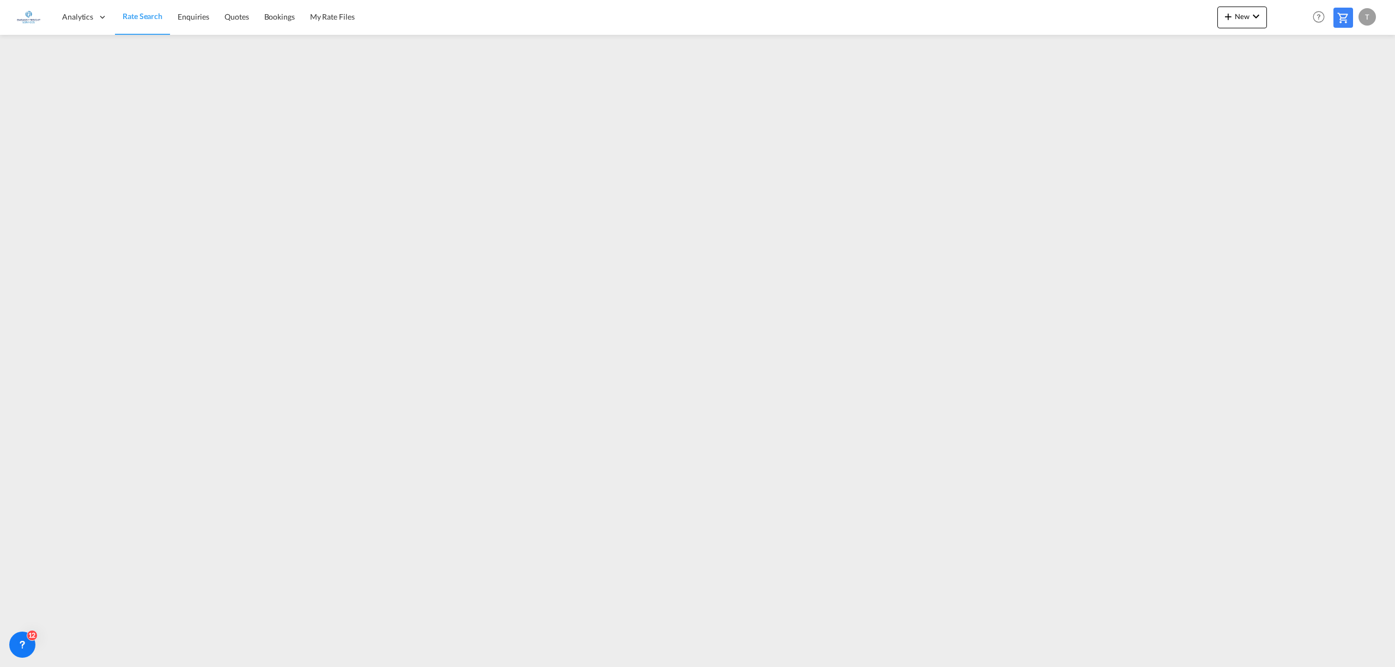  What do you see at coordinates (1228, 16) in the screenshot?
I see `md-icon: icon-plus 400-fg` at bounding box center [1228, 16].